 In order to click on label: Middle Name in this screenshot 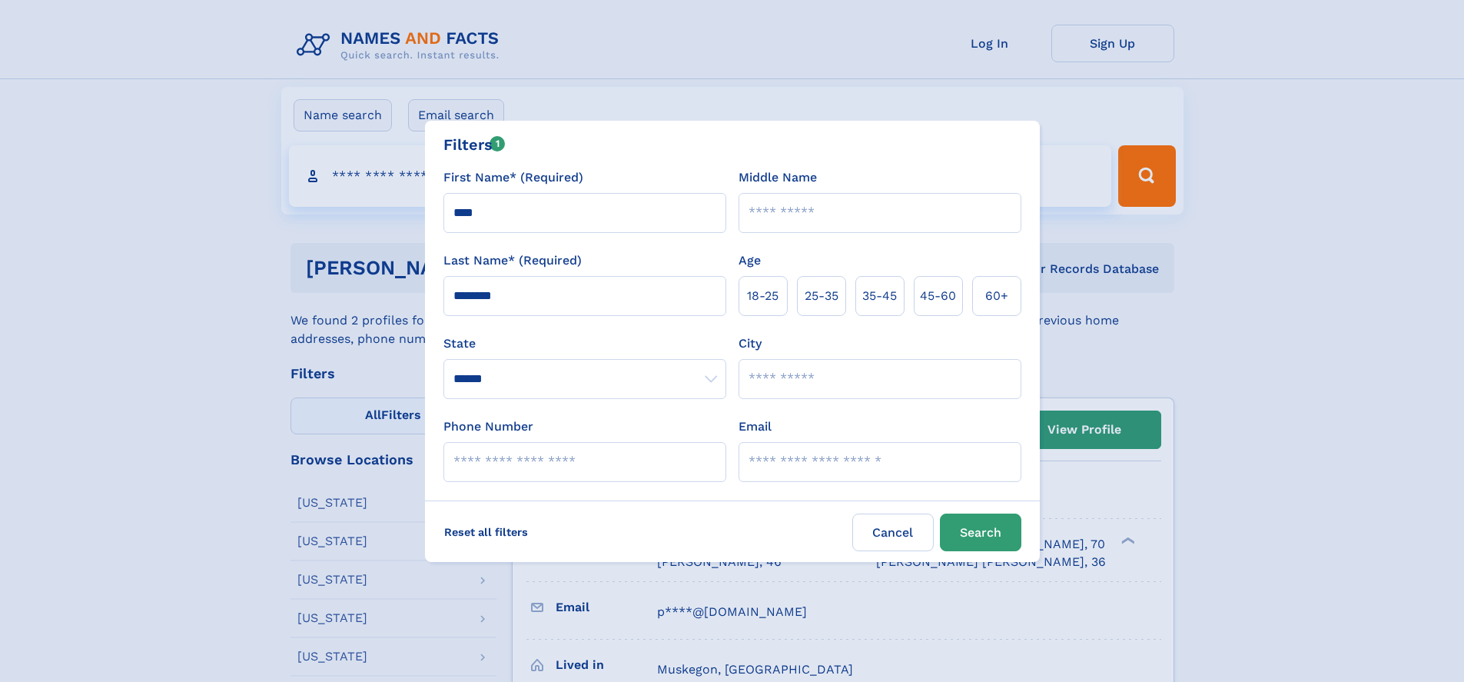, I will do `click(778, 178)`.